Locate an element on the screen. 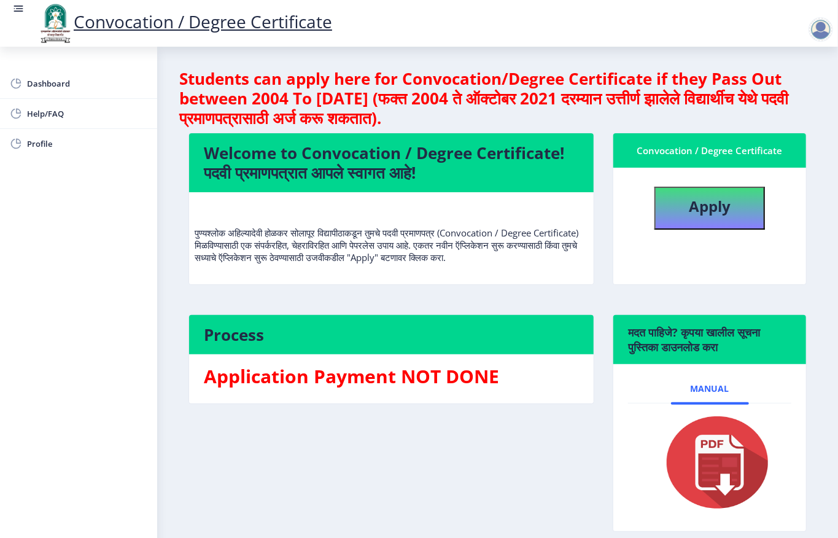 Image resolution: width=838 pixels, height=538 pixels. img: logo is located at coordinates (55, 23).